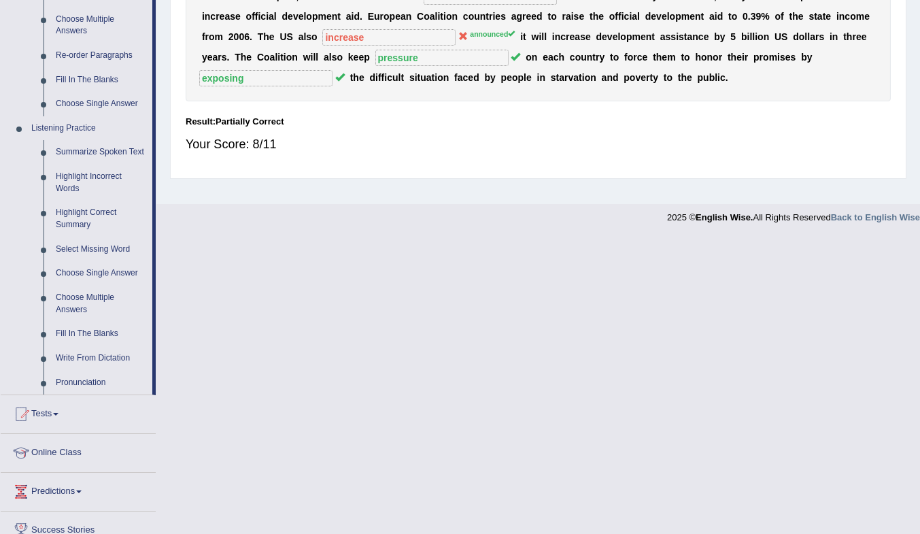 This screenshot has width=920, height=534. I want to click on b: C, so click(420, 16).